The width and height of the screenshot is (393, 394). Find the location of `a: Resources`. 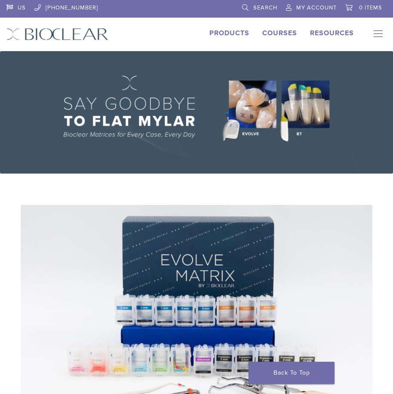

a: Resources is located at coordinates (332, 33).